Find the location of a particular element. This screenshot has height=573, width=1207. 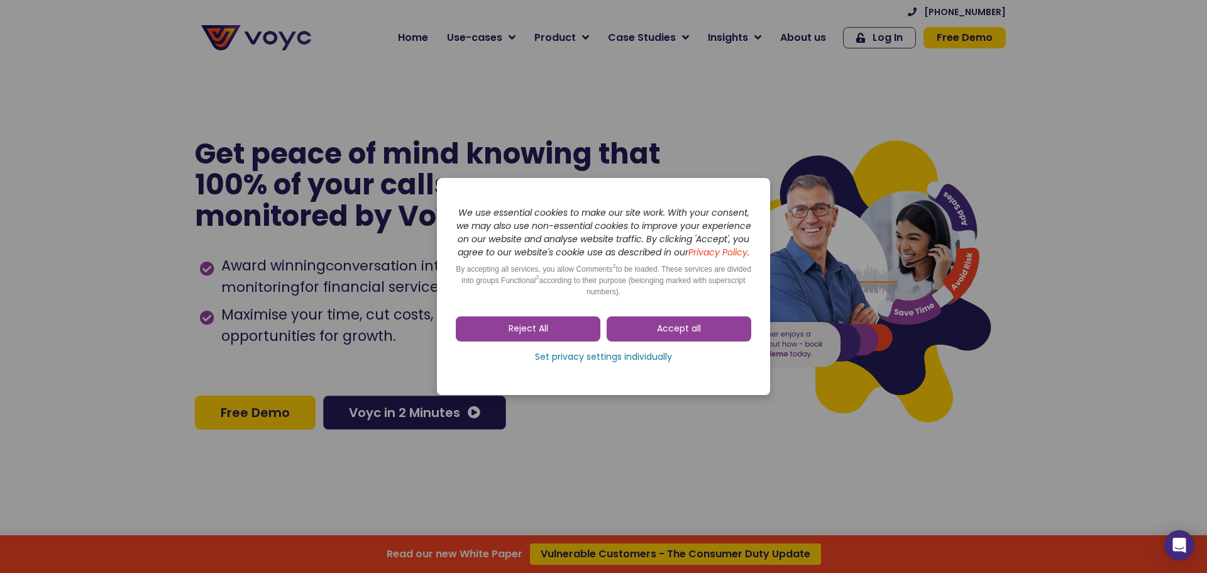

a: Reject All is located at coordinates (528, 329).